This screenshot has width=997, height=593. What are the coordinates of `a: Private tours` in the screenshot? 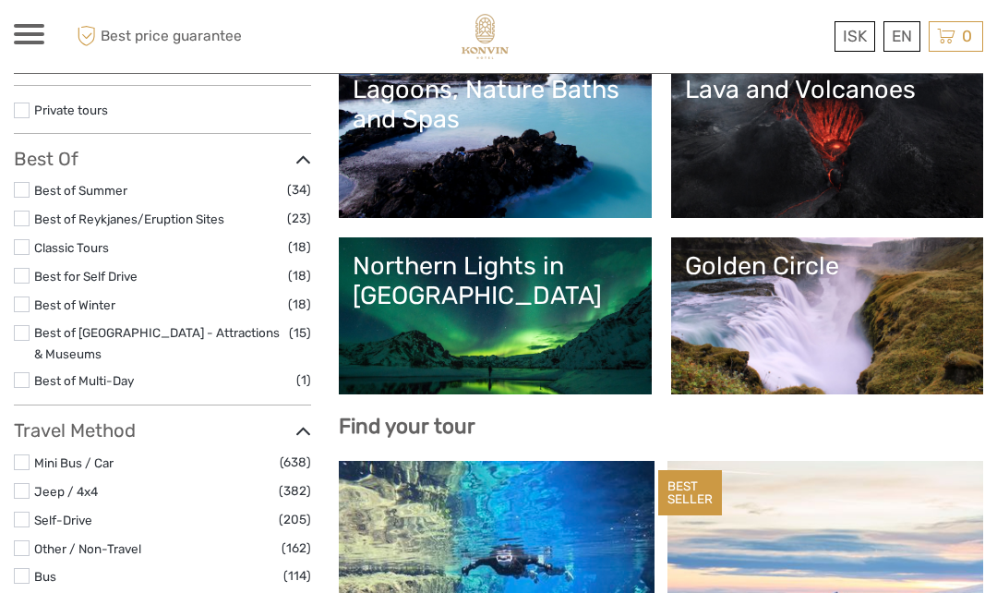 It's located at (71, 110).